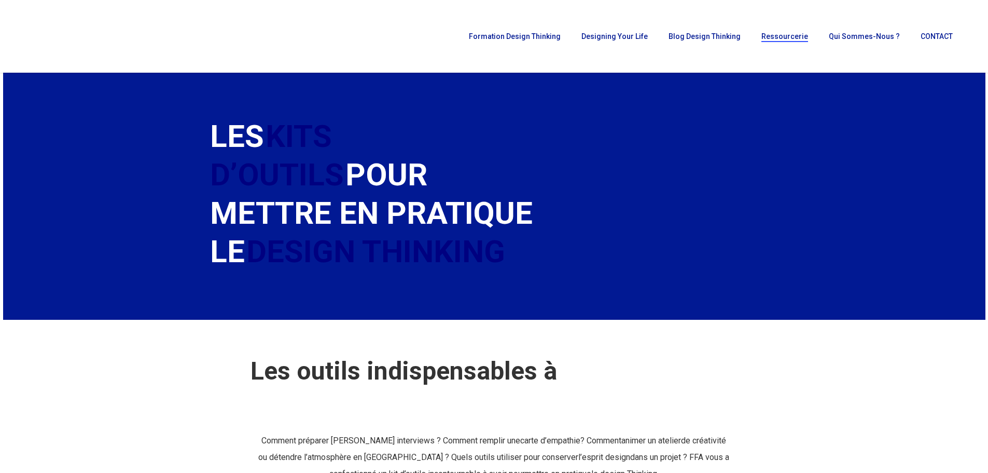 This screenshot has height=473, width=988. What do you see at coordinates (580, 456) in the screenshot?
I see `span: l’` at bounding box center [580, 456].